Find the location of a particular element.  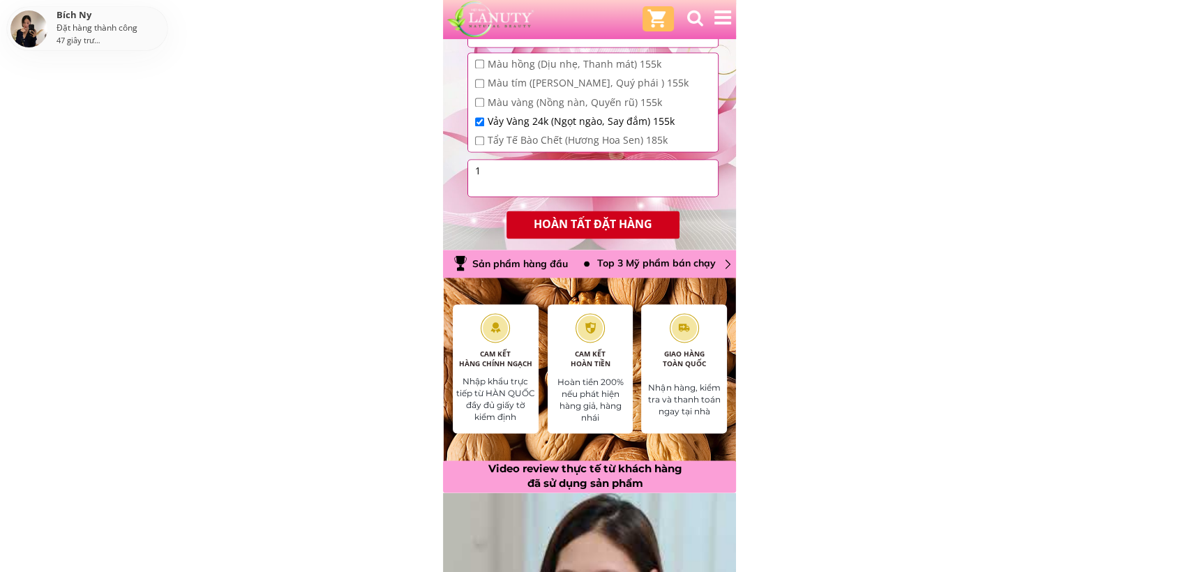

div: GIAO HÀNG TOÀN QUỐC is located at coordinates (684, 358).